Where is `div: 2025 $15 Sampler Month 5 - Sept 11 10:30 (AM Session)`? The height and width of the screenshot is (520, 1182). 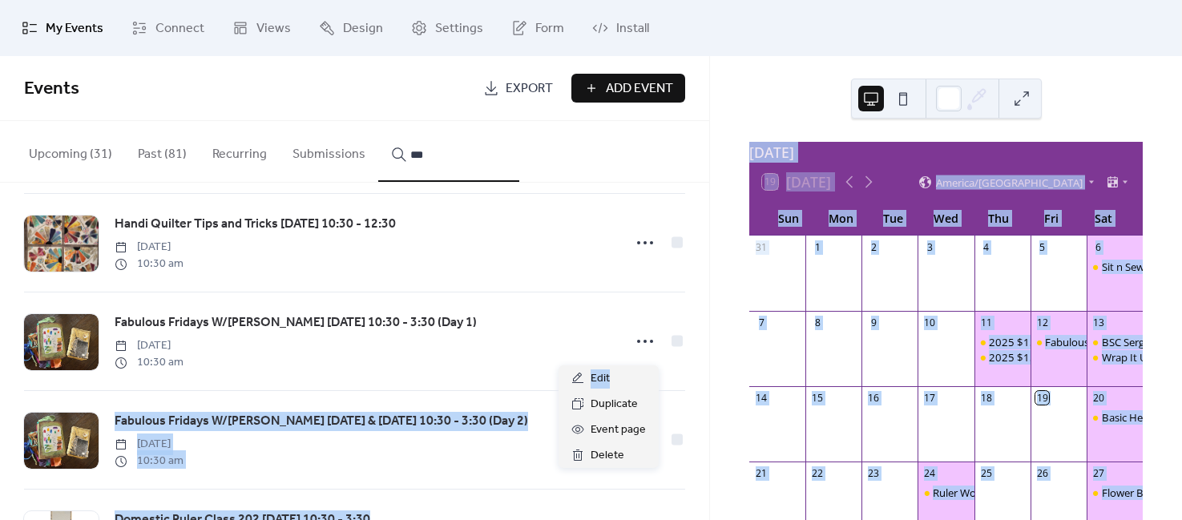
div: 2025 $15 Sampler Month 5 - Sept 11 10:30 (AM Session) is located at coordinates (1003, 342).